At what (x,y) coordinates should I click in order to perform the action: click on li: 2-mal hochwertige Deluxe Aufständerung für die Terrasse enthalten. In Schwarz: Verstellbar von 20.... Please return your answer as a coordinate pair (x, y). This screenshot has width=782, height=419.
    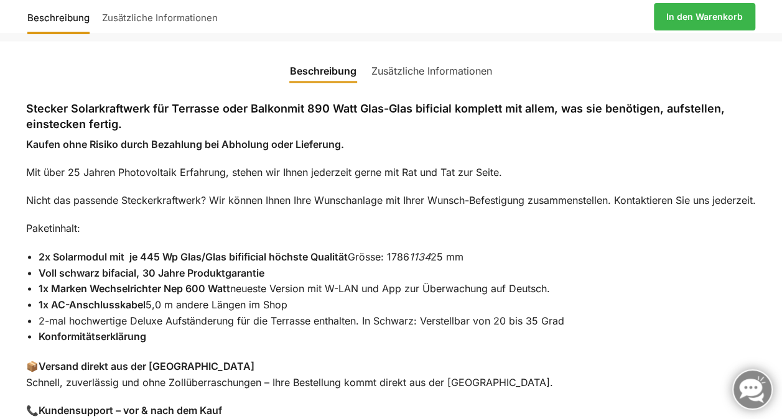
    Looking at the image, I should click on (397, 321).